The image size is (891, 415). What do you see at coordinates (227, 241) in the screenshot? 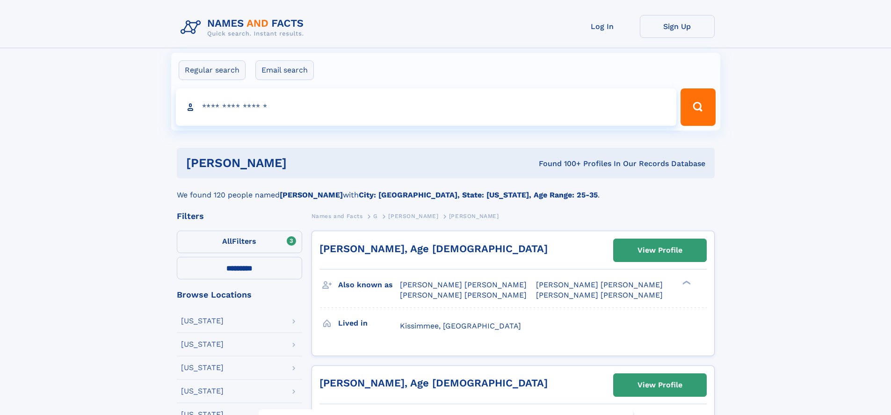
I see `span: All` at bounding box center [227, 241].